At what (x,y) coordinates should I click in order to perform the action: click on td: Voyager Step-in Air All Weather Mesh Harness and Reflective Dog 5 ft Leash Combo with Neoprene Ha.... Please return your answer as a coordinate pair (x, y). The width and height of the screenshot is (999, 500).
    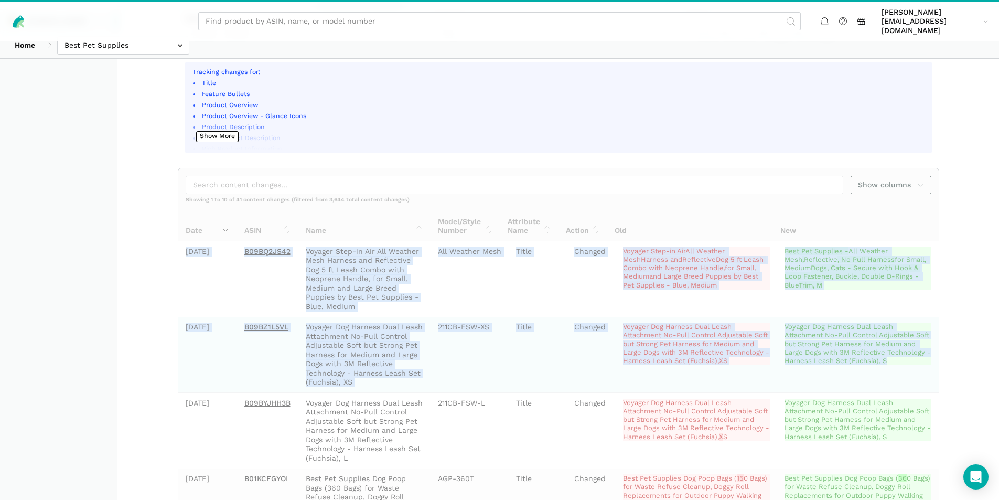
    Looking at the image, I should click on (365, 279).